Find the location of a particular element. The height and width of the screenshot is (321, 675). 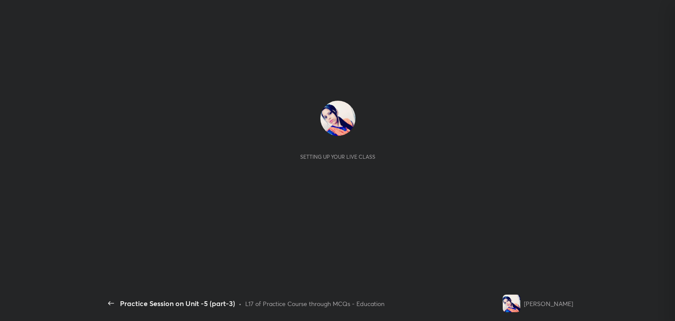

div: Practice Session on Unit -5 (part-3) is located at coordinates (178, 303).